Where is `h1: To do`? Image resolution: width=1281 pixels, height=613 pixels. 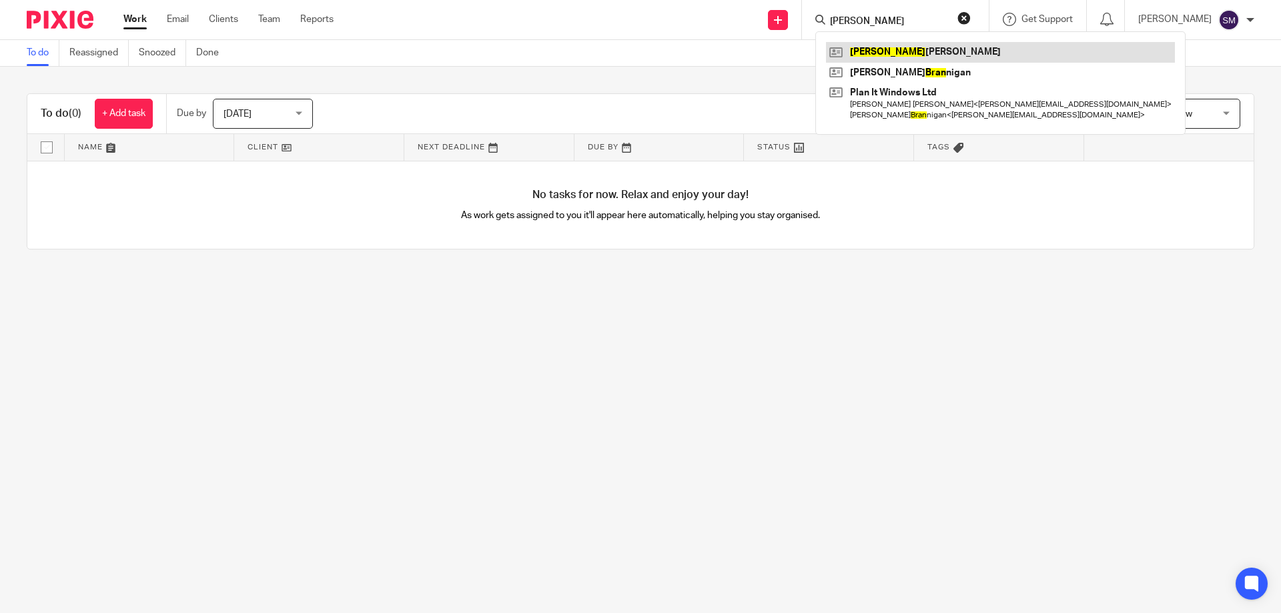 h1: To do is located at coordinates (61, 113).